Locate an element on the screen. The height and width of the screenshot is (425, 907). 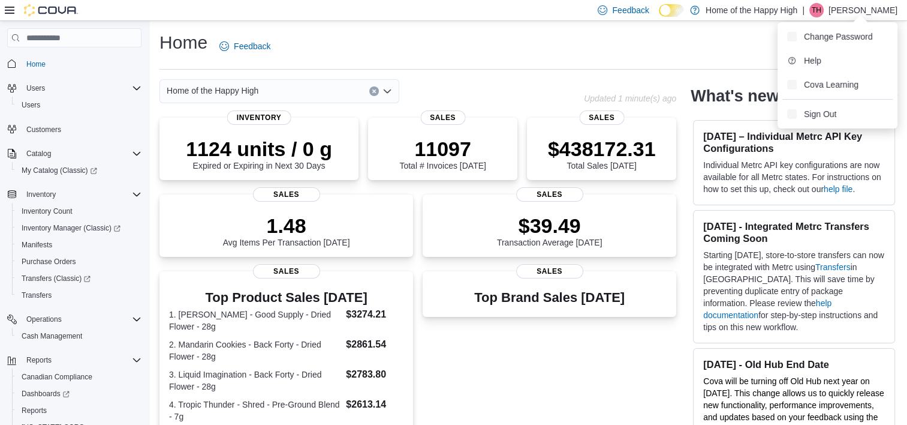
h1: Home is located at coordinates (183, 43).